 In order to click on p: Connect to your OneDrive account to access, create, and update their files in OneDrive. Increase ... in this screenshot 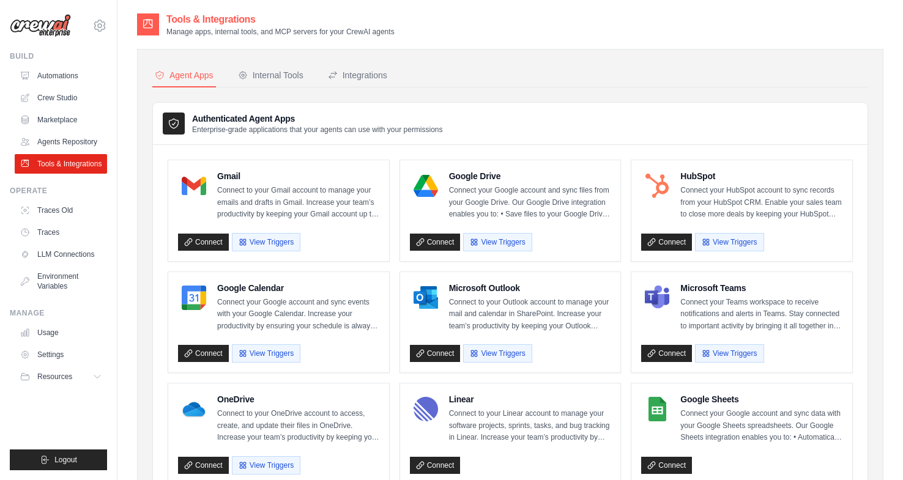, I will do `click(298, 426)`.